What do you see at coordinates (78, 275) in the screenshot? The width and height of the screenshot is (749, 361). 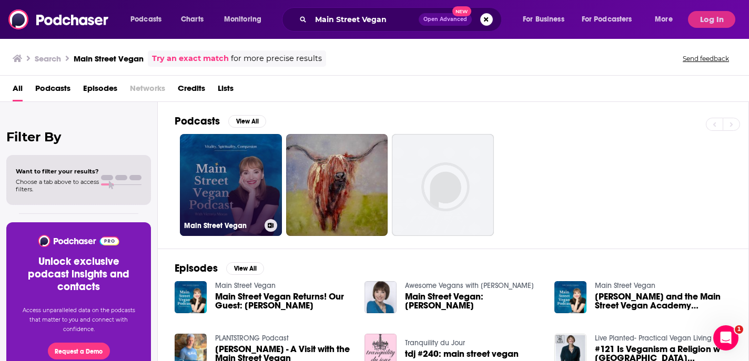 I see `h3: Unlock exclusive podcast insights and contacts` at bounding box center [78, 275].